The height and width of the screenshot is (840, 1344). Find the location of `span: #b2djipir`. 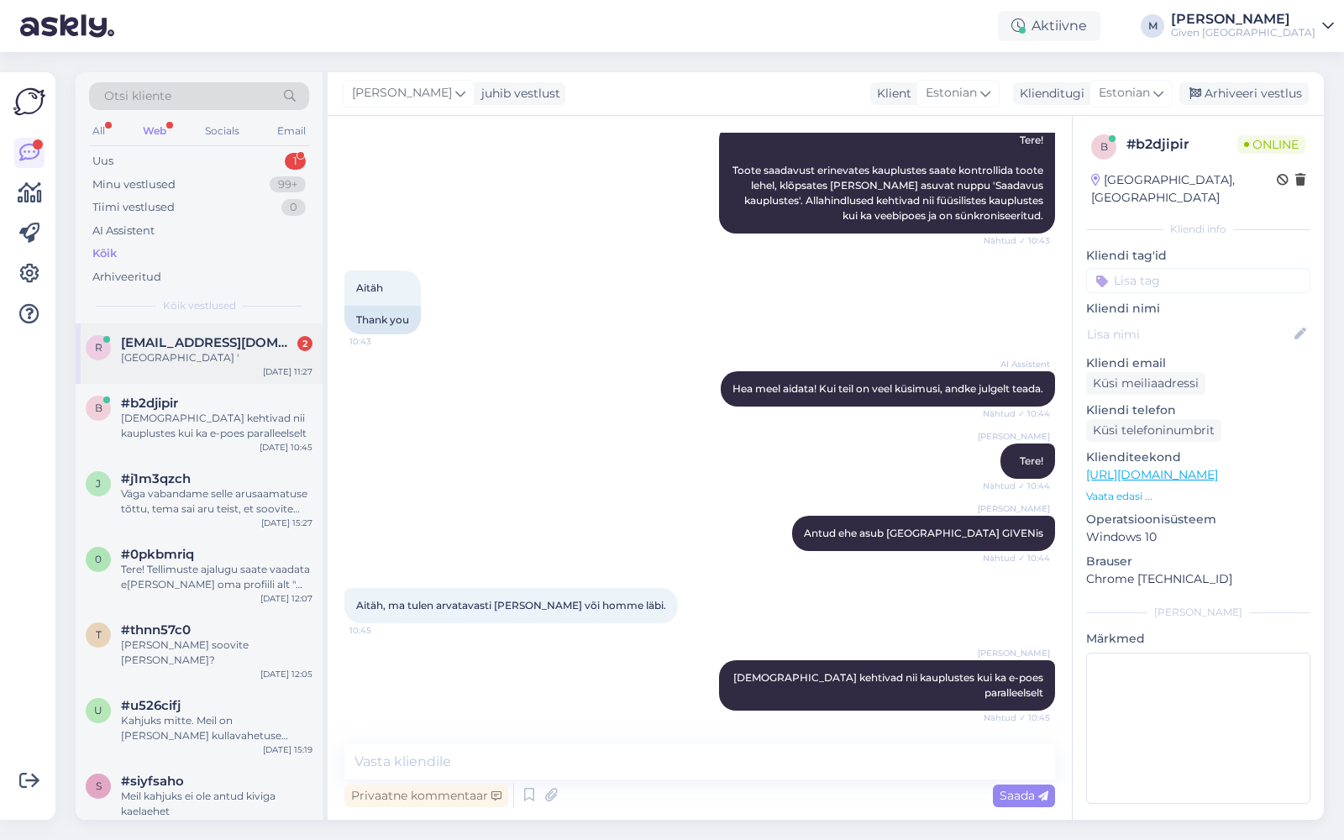

span: #b2djipir is located at coordinates (150, 403).